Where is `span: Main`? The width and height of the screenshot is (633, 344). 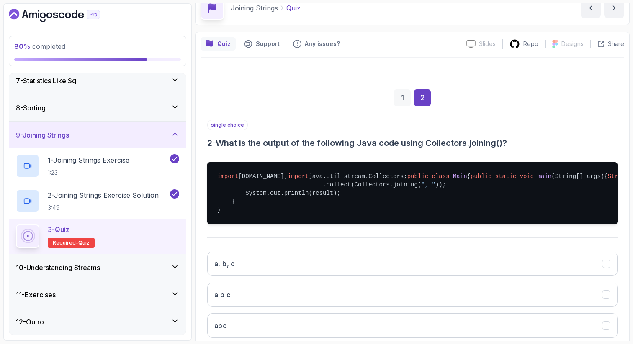 span: Main is located at coordinates (460, 177).